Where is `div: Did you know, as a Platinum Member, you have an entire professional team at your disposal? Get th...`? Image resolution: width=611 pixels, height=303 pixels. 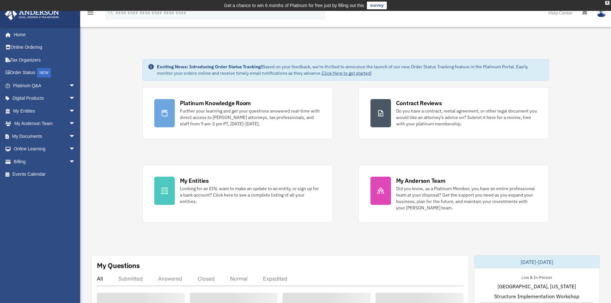
div: Did you know, as a Platinum Member, you have an entire professional team at your disposal? Get th... is located at coordinates (467, 198).